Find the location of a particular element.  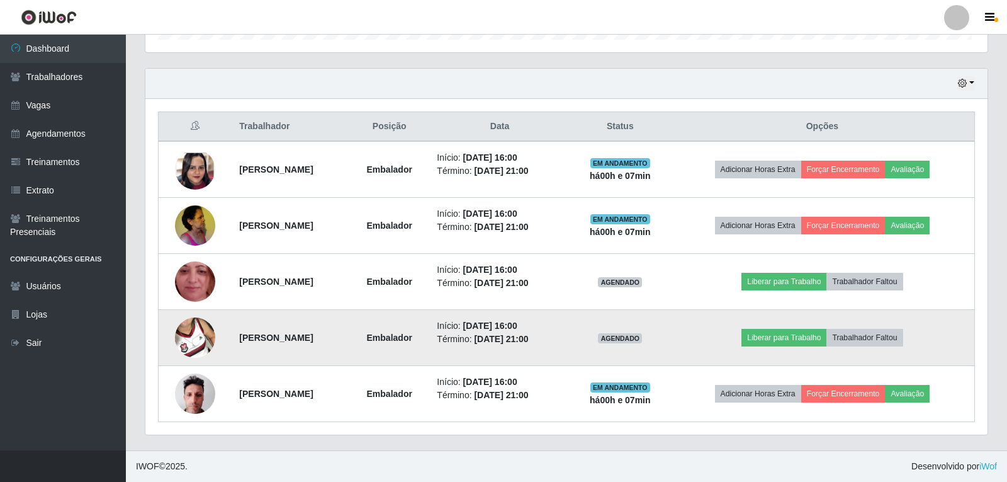

span: Desenvolvido por is located at coordinates (954, 466).